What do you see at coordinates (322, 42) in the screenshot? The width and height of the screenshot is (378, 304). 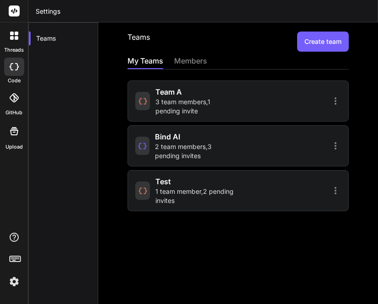 I see `button: Create team` at bounding box center [322, 42].